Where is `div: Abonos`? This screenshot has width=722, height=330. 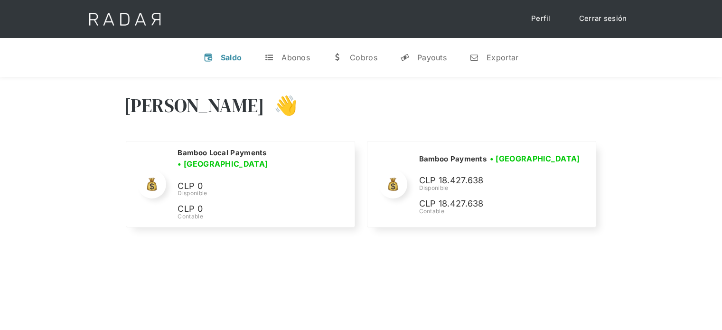
div: Abonos is located at coordinates (296, 57).